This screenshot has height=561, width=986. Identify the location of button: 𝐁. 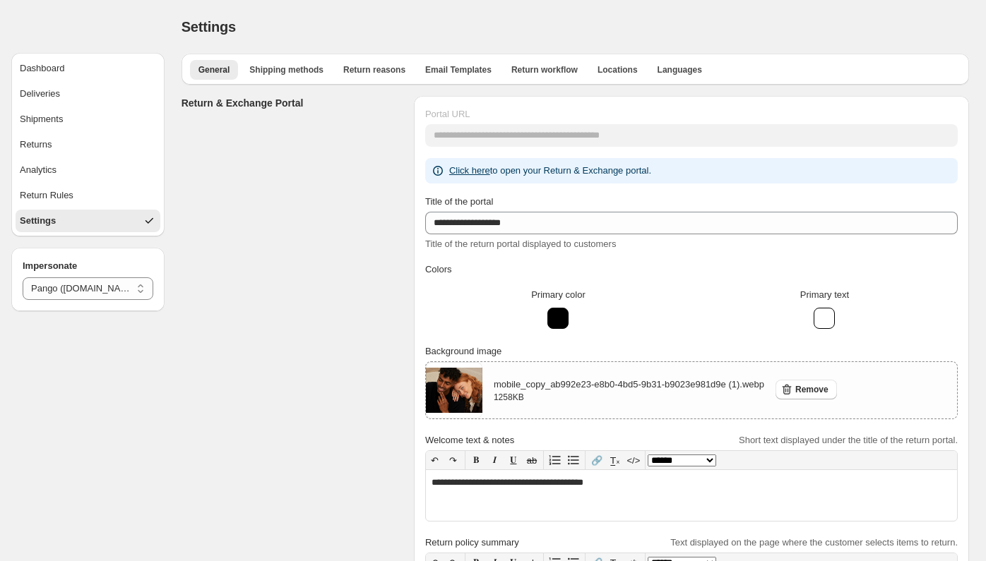
(477, 460).